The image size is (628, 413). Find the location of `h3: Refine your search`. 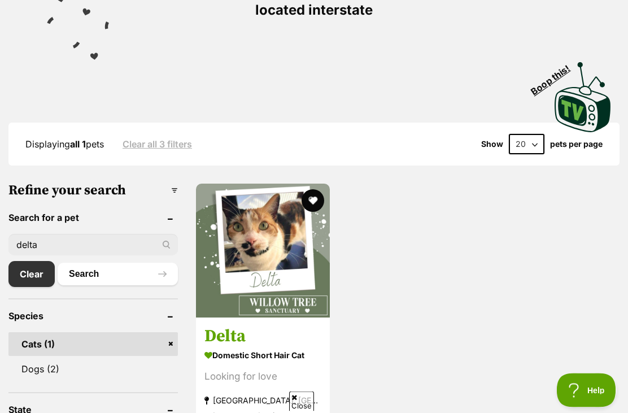

h3: Refine your search is located at coordinates (93, 191).